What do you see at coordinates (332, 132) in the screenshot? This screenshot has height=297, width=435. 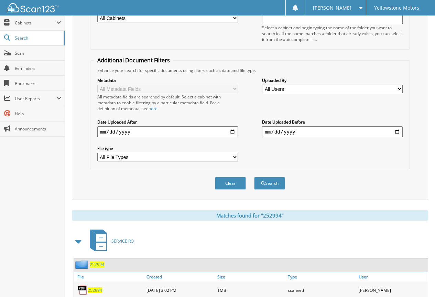 I see `input: end` at bounding box center [332, 132].